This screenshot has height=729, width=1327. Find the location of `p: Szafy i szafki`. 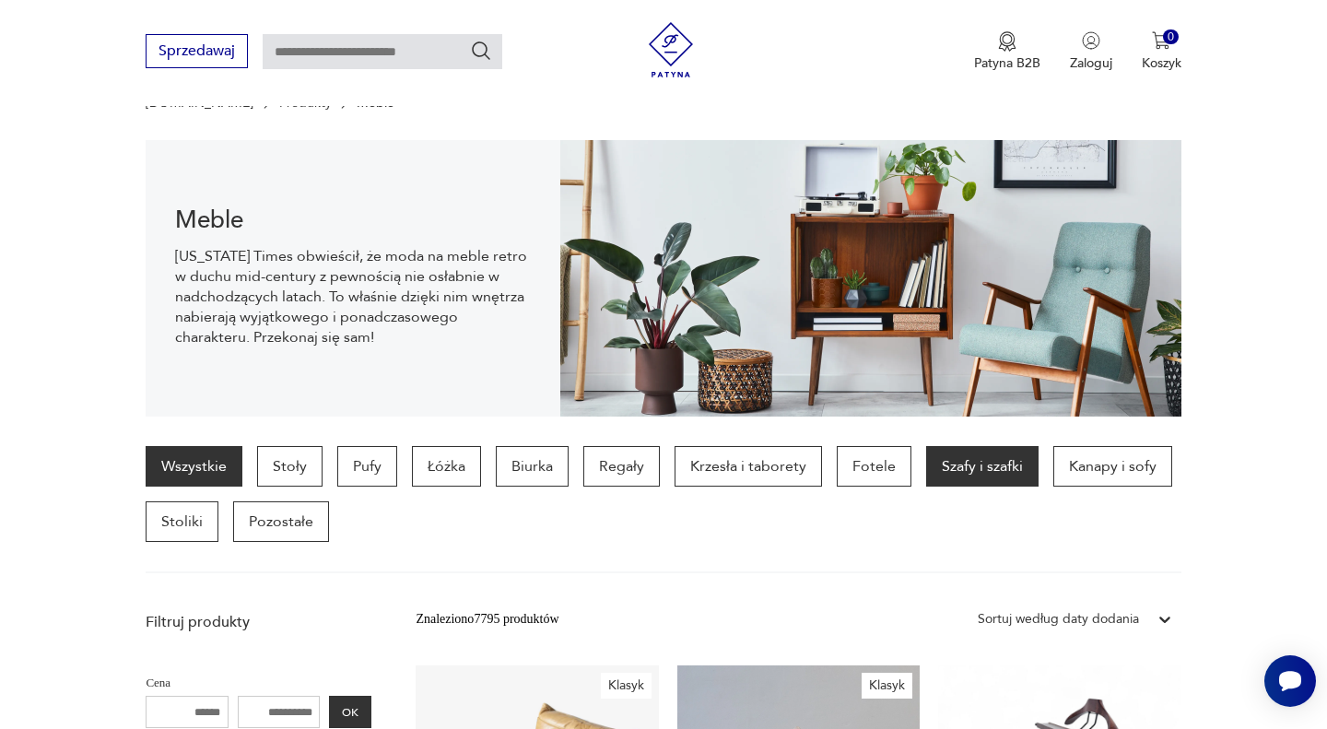

p: Szafy i szafki is located at coordinates (982, 466).